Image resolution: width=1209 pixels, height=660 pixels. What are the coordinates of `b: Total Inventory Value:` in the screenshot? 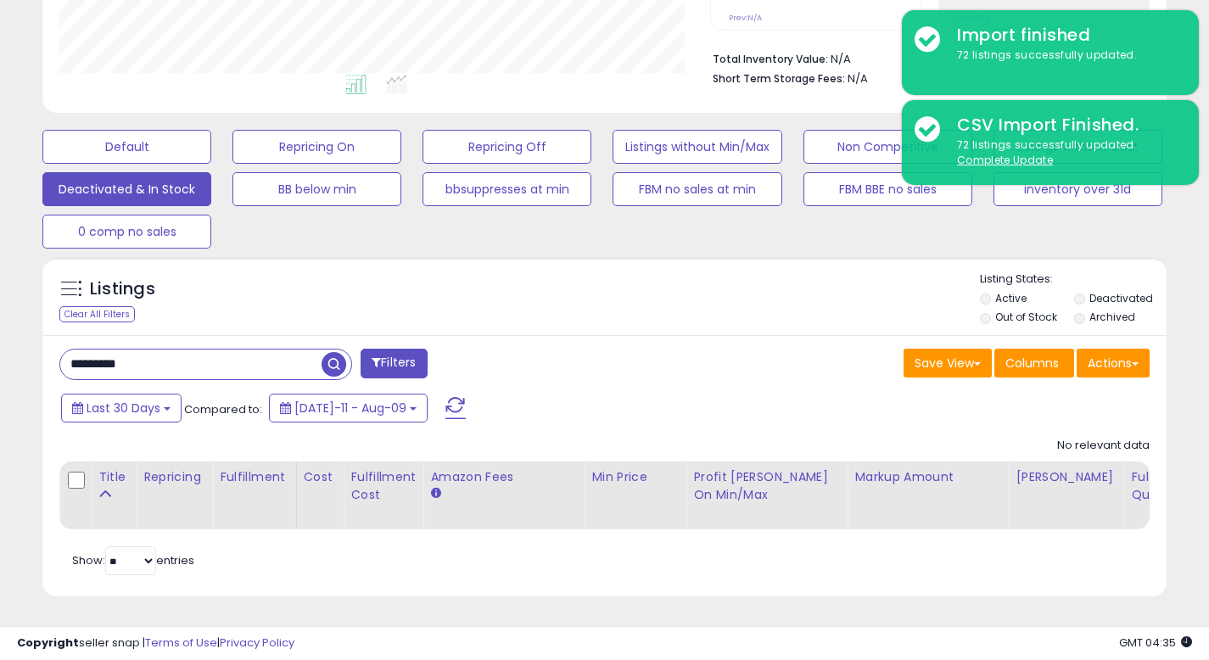 It's located at (771, 59).